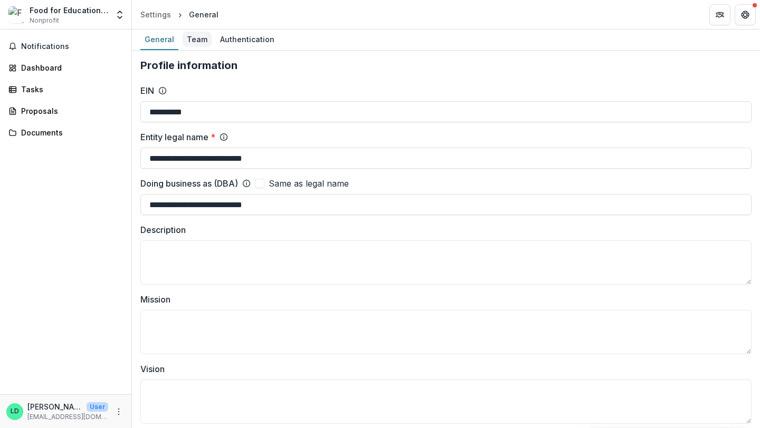 Image resolution: width=760 pixels, height=428 pixels. Describe the element at coordinates (70, 132) in the screenshot. I see `div: Documents` at that location.